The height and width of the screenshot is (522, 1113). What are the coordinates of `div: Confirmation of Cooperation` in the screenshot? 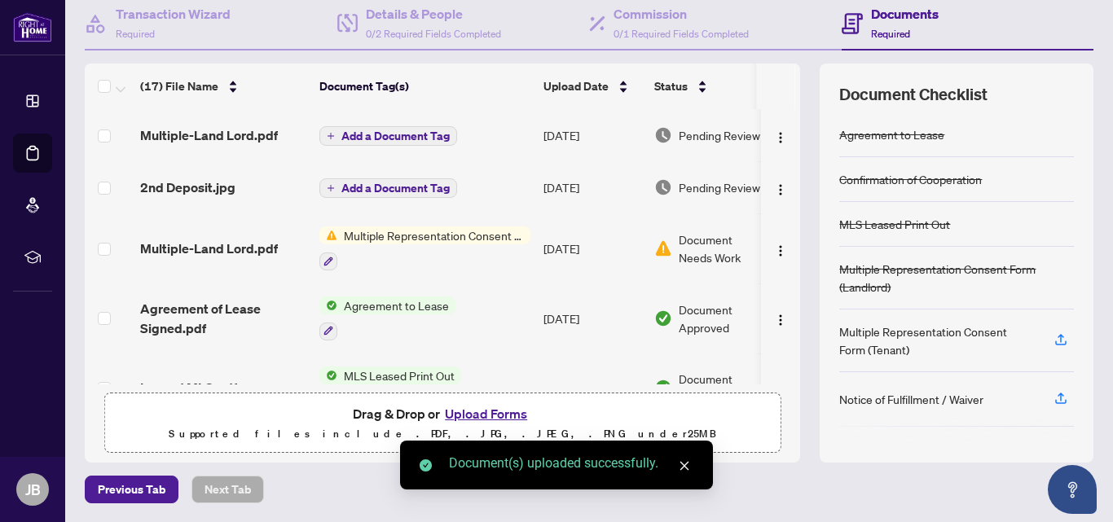 It's located at (910, 179).